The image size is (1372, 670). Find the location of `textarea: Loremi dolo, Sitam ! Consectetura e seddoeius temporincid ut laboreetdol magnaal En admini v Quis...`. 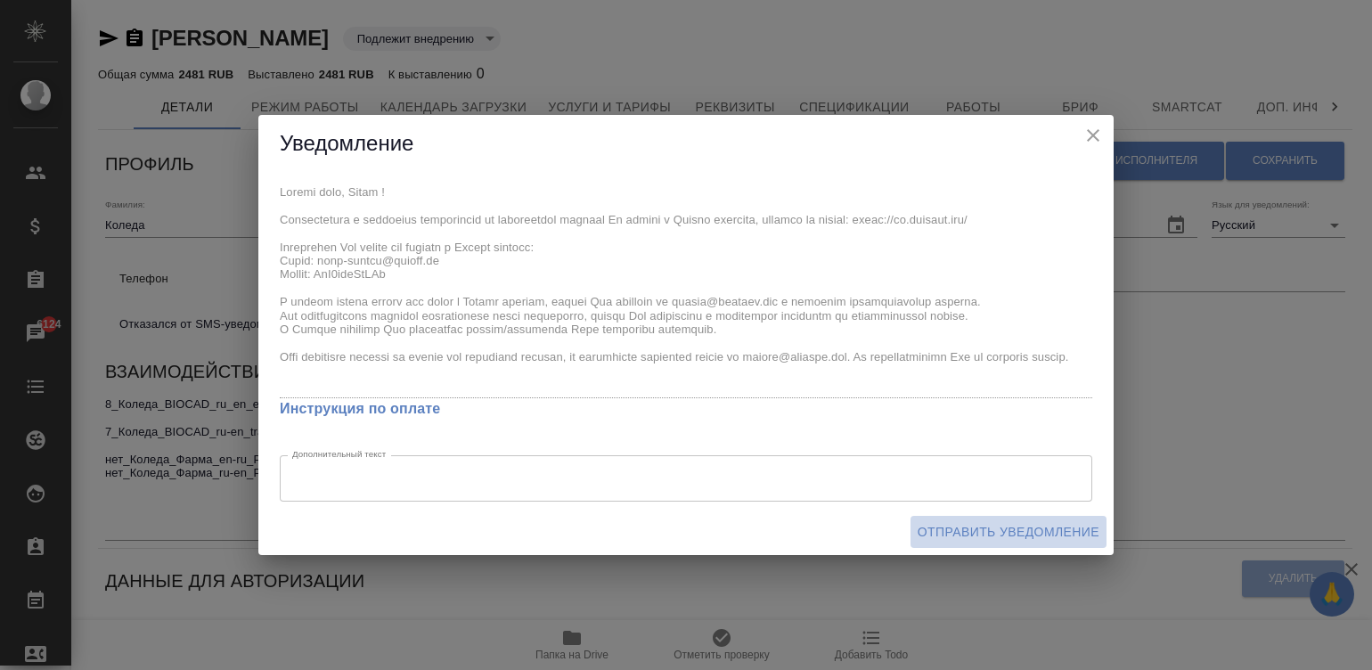

textarea: Loremi dolo, Sitam ! Consectetura e seddoeius temporincid ut laboreetdol magnaal En admini v Quis... is located at coordinates (686, 289).